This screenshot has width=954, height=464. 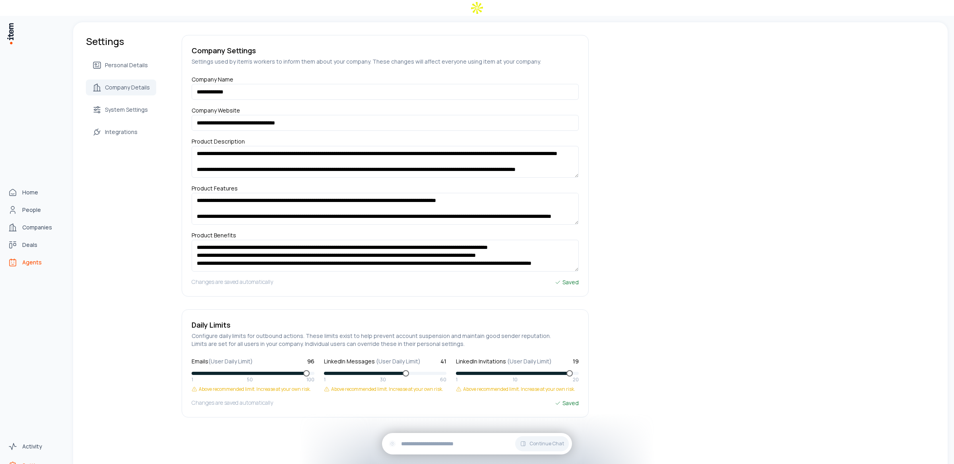 What do you see at coordinates (35, 227) in the screenshot?
I see `a: Companies` at bounding box center [35, 227].